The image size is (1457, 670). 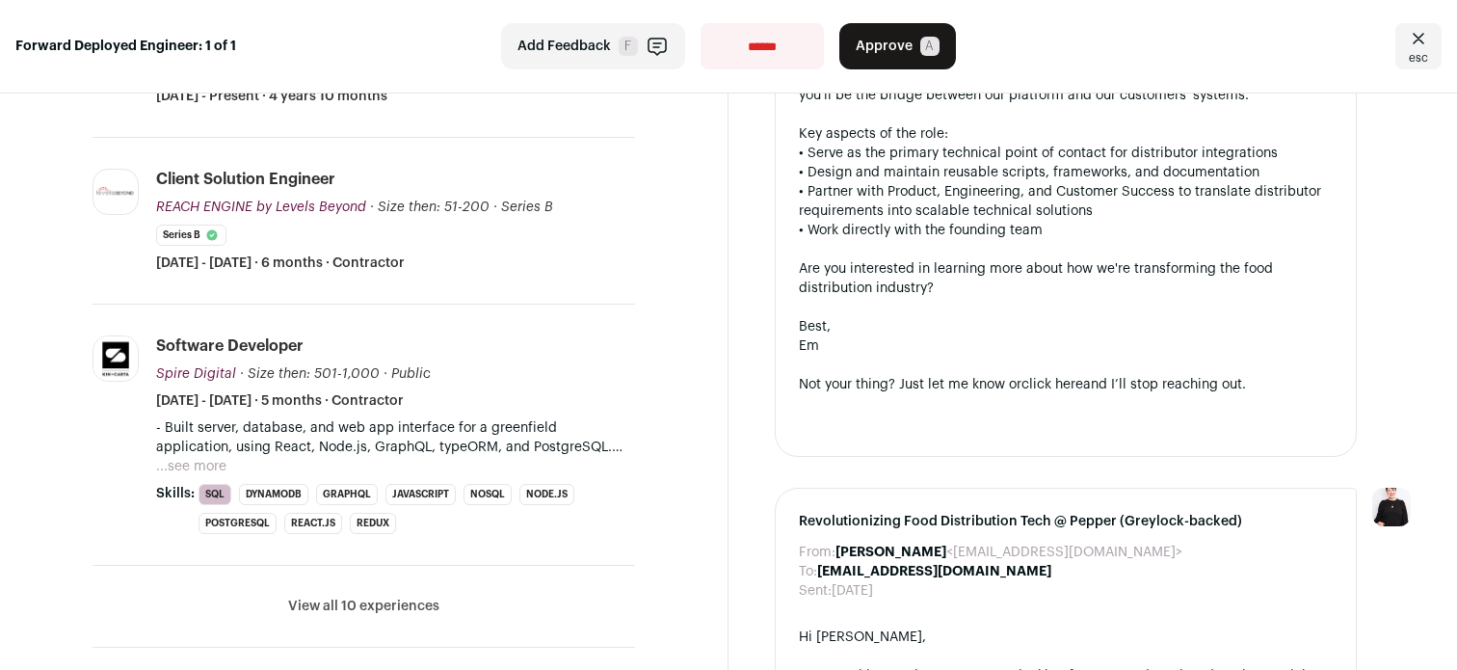 What do you see at coordinates (808, 571) in the screenshot?
I see `dt: To:` at bounding box center [808, 571].